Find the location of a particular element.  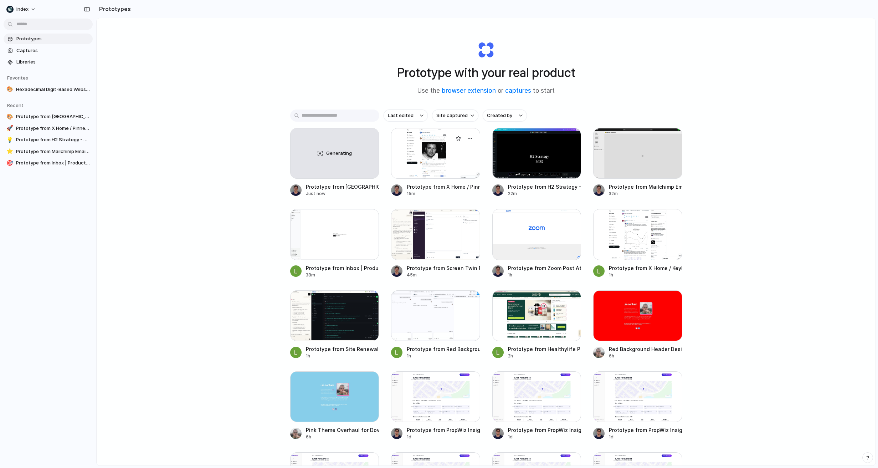

a: Libraries is located at coordinates (48, 62).